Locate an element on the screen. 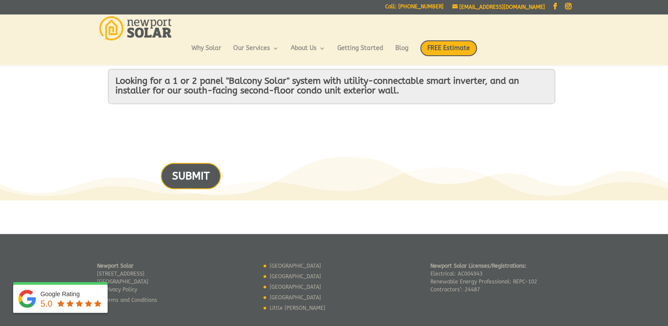 The image size is (668, 326). a: About Us is located at coordinates (308, 53).